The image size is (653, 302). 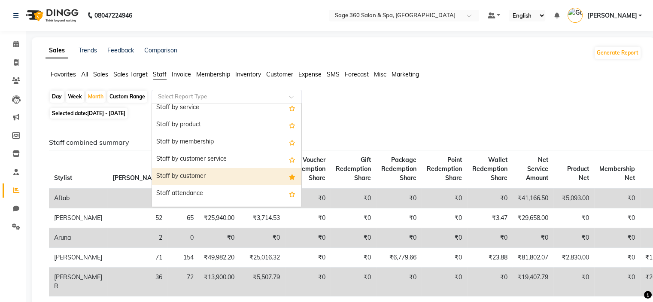 What do you see at coordinates (490, 258) in the screenshot?
I see `td: ₹23.88` at bounding box center [490, 258].